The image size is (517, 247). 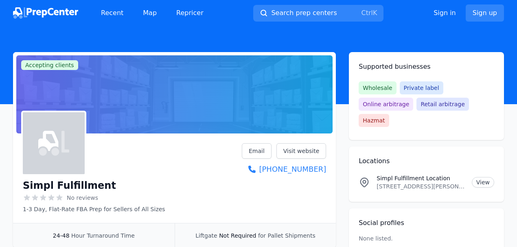 What do you see at coordinates (150, 13) in the screenshot?
I see `a: Map` at bounding box center [150, 13].